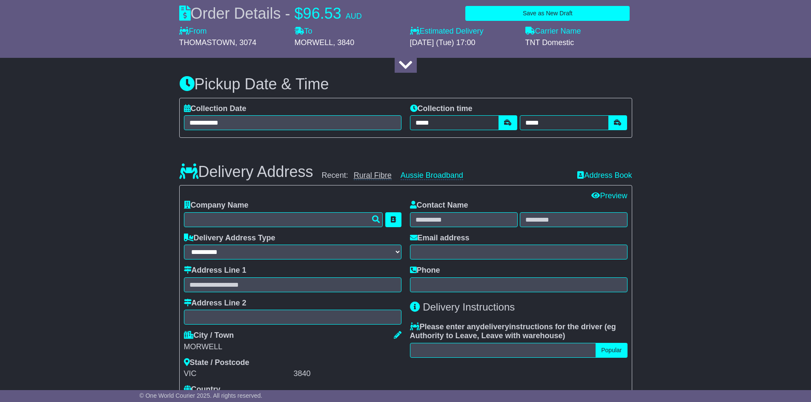  Describe the element at coordinates (202, 390) in the screenshot. I see `label: Country` at that location.